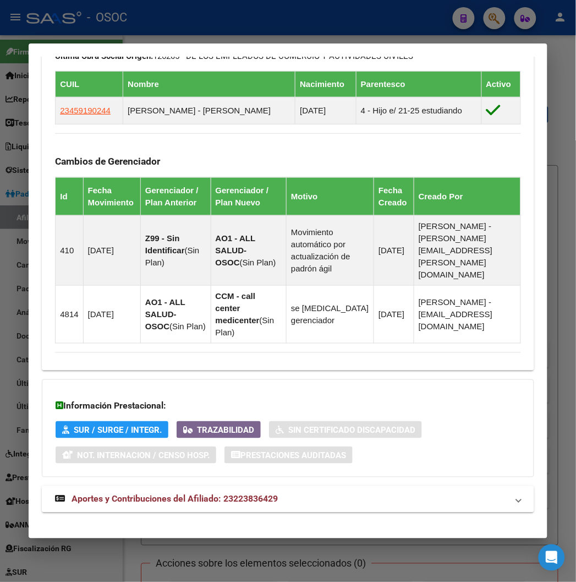  I want to click on strong: Z99 - Sin Identificar, so click(165, 244).